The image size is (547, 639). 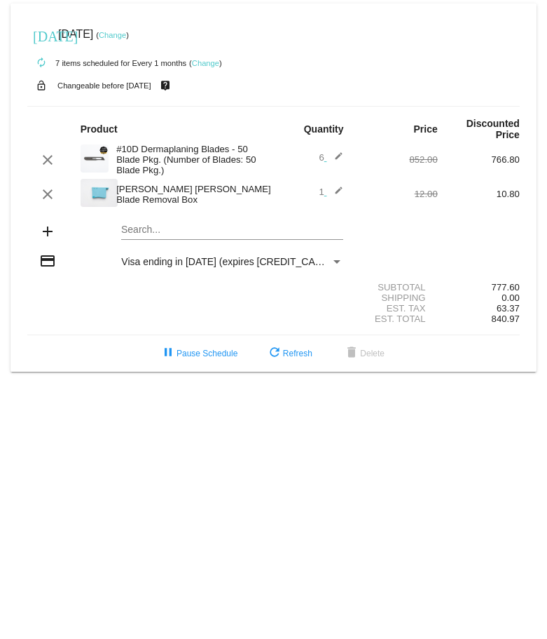 What do you see at coordinates (290, 353) in the screenshot?
I see `span: Refresh` at bounding box center [290, 353].